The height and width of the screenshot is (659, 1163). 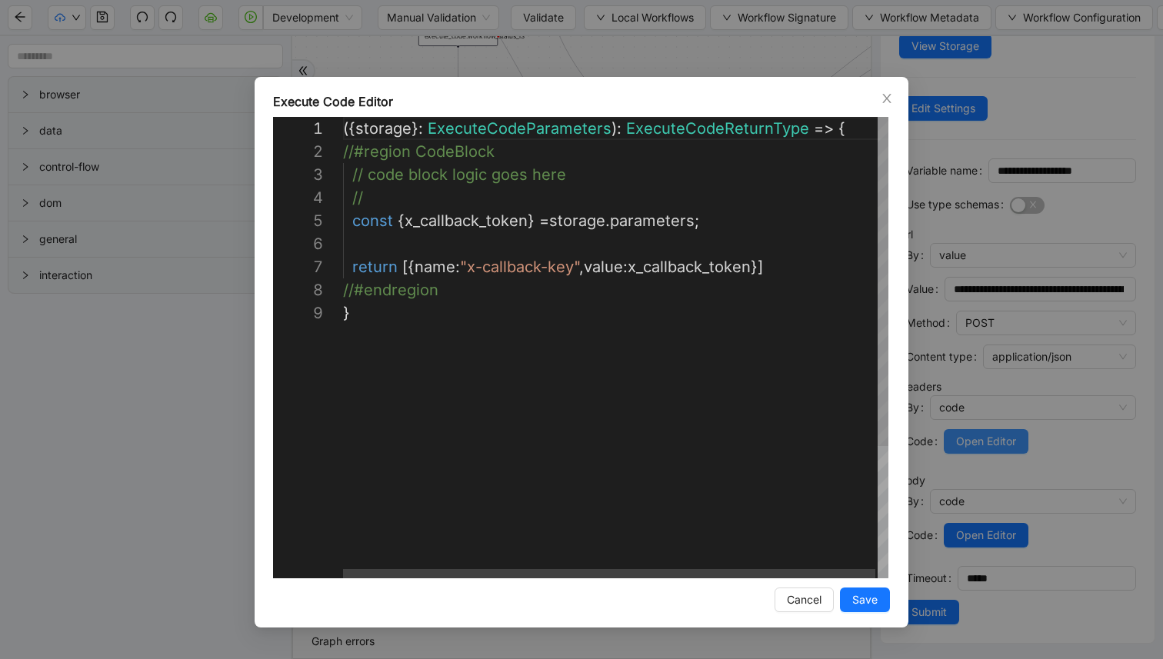 I want to click on span: Cancel, so click(x=804, y=600).